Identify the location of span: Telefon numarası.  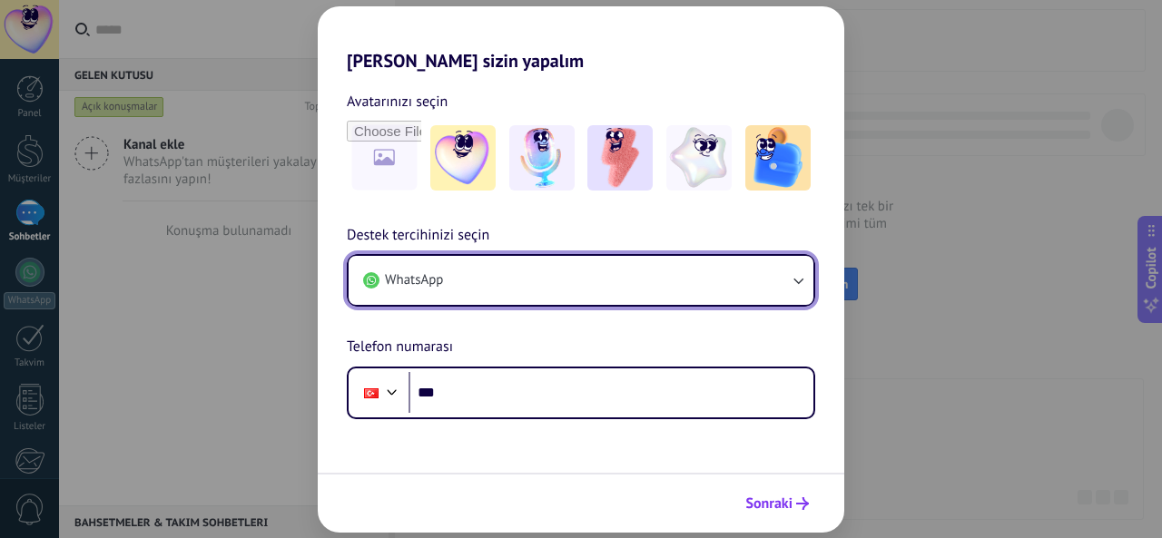
(400, 348).